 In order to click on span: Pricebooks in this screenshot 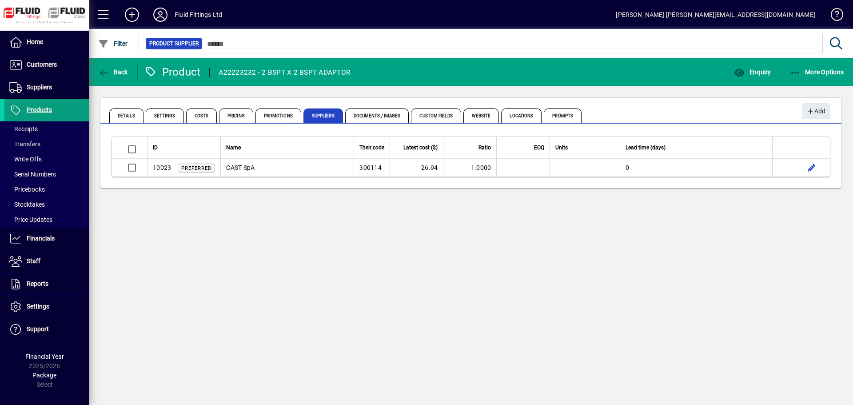, I will do `click(27, 189)`.